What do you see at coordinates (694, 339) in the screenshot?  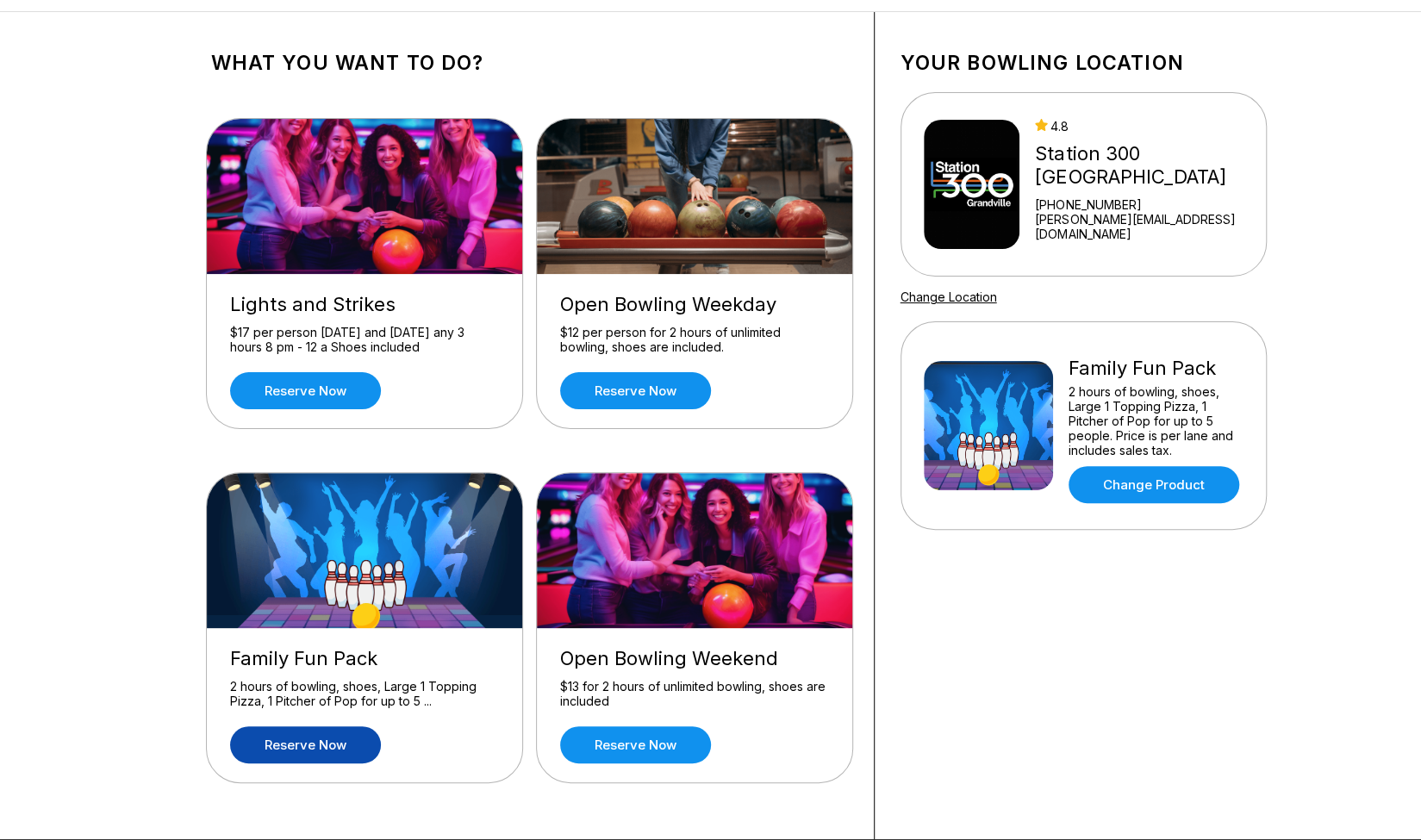 I see `div: $12 per person for 2 hours of unlimited bowling, shoes are included.` at bounding box center [694, 339].